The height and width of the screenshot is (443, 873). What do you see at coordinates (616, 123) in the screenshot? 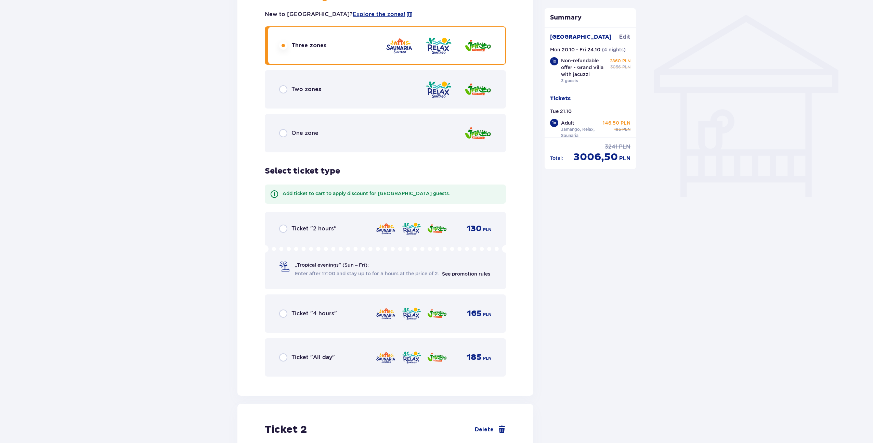
I see `p: 146,50 PLN` at bounding box center [616, 123].